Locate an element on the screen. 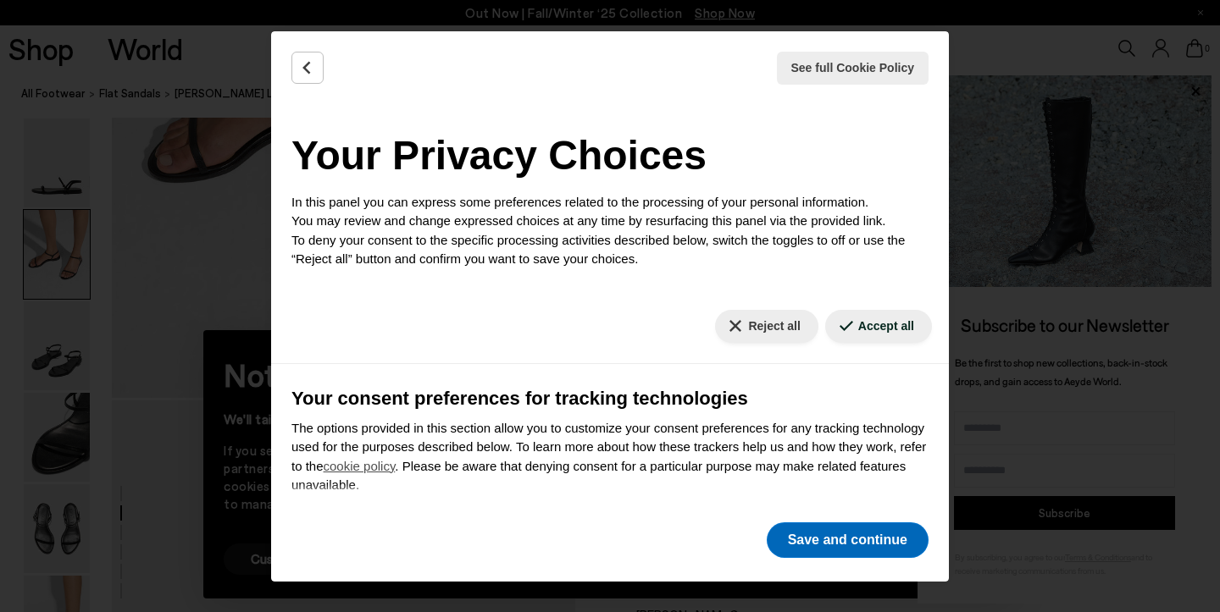  h2: Your Privacy Choices is located at coordinates (610, 156).